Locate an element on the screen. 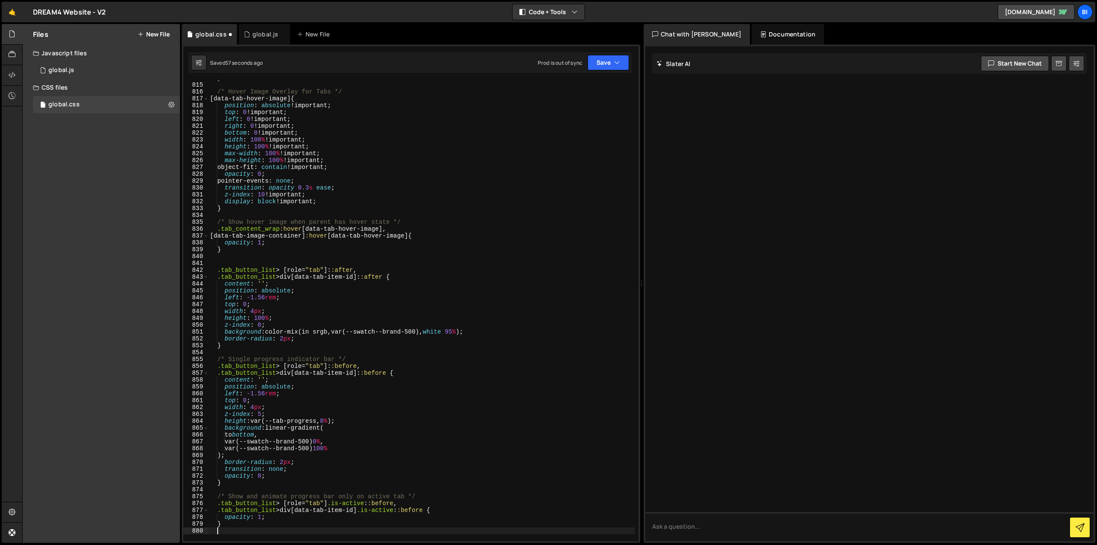  div: Javascript files is located at coordinates (101, 53).